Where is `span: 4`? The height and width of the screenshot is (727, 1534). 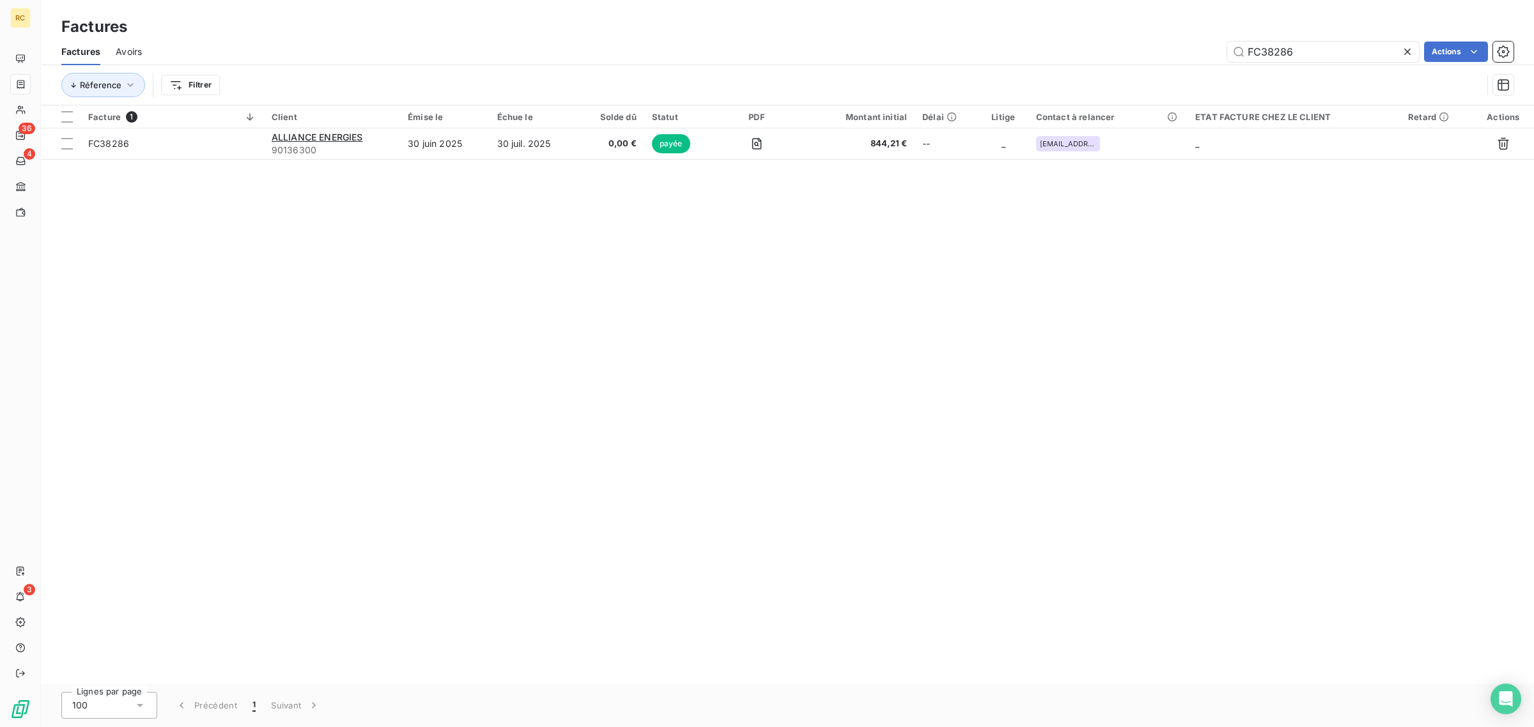 span: 4 is located at coordinates (29, 154).